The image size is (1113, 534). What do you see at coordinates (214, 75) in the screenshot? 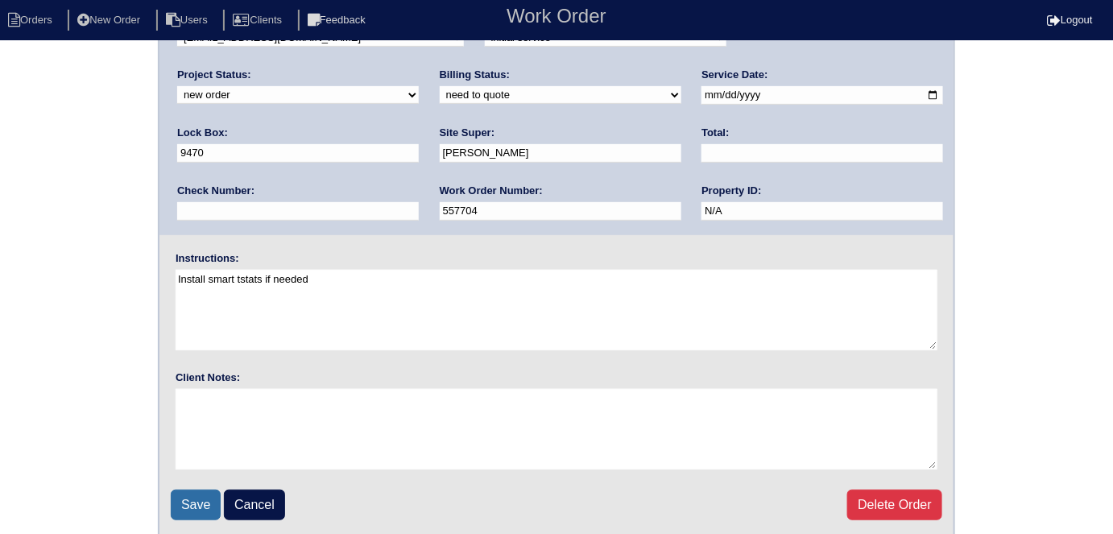
I see `label: Project Status:` at bounding box center [214, 75].